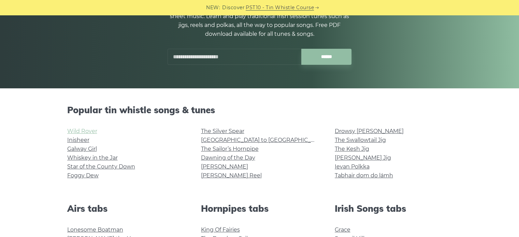  I want to click on a: Galway Girl, so click(82, 149).